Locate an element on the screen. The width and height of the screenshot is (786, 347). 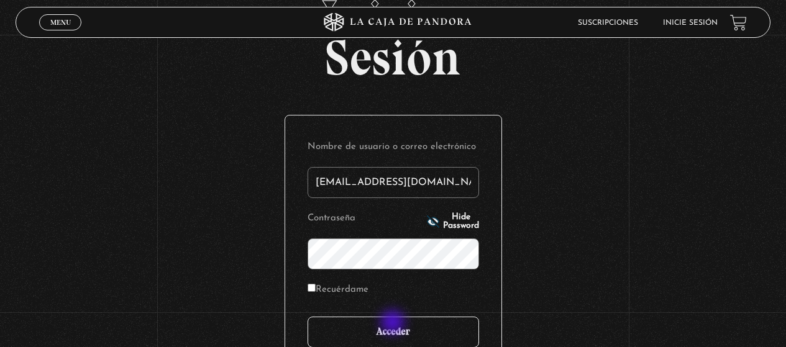
a: View your shopping cart is located at coordinates (738, 22).